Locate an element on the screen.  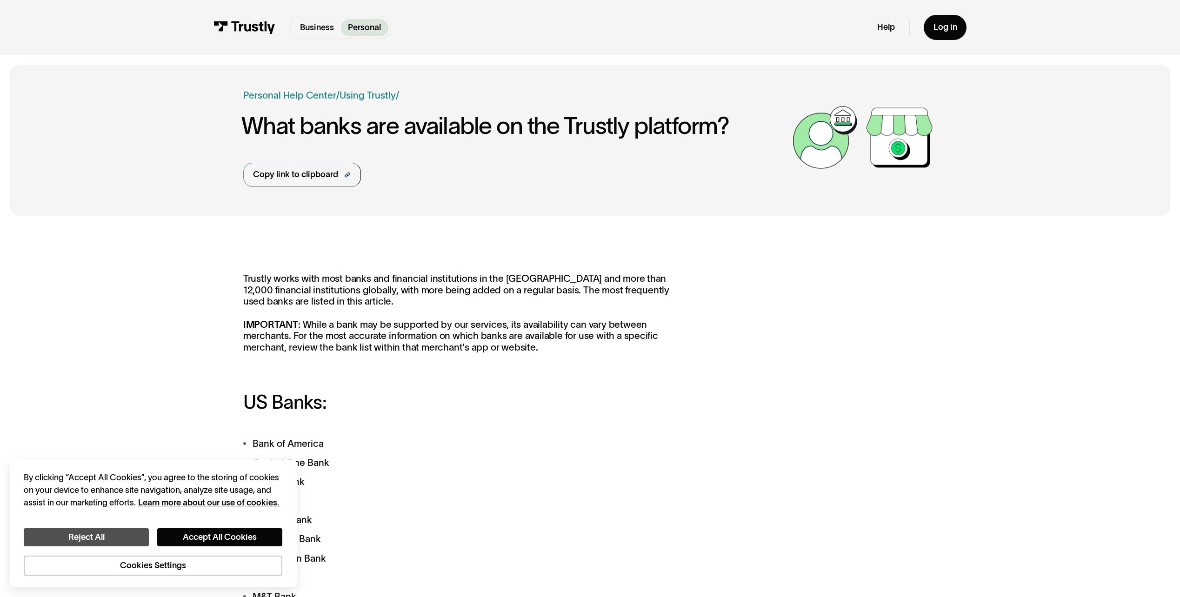
p: Personal is located at coordinates (364, 27).